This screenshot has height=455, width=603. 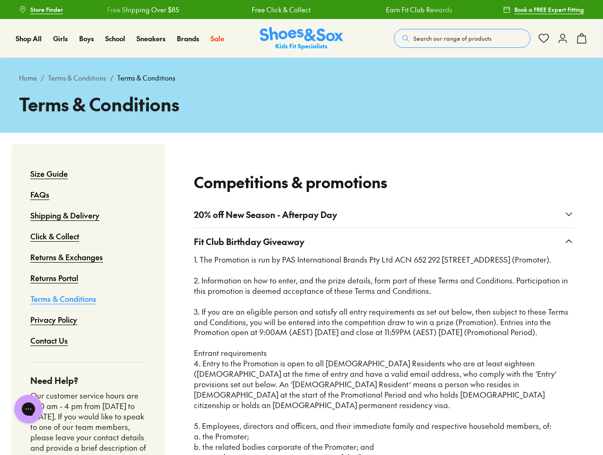 What do you see at coordinates (19, 18) in the screenshot?
I see `button: Open gorgias live chat` at bounding box center [19, 18].